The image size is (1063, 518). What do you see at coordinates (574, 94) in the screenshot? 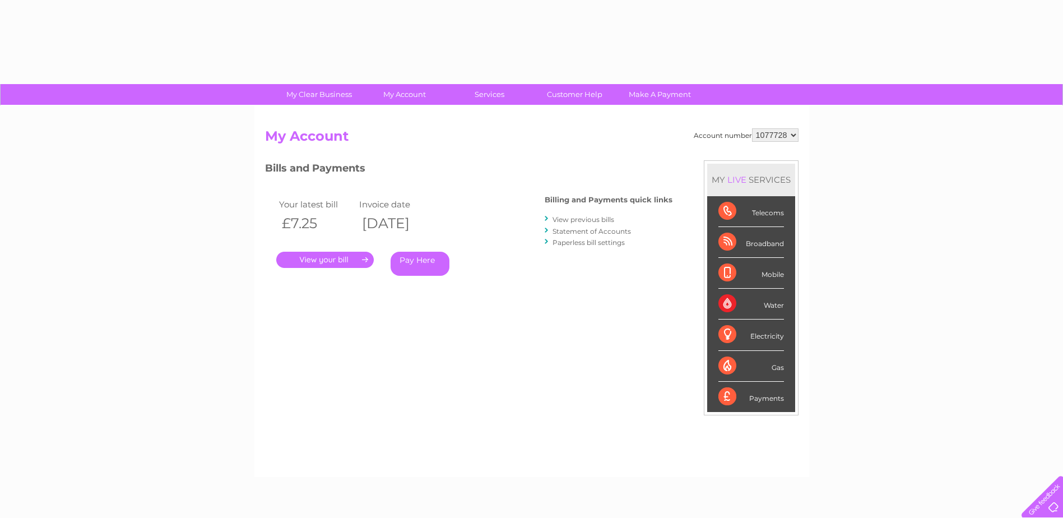
I see `a: Customer Help` at bounding box center [574, 94].